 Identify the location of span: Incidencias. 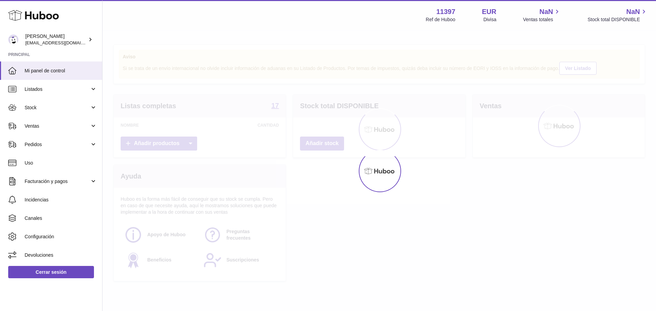
(61, 200).